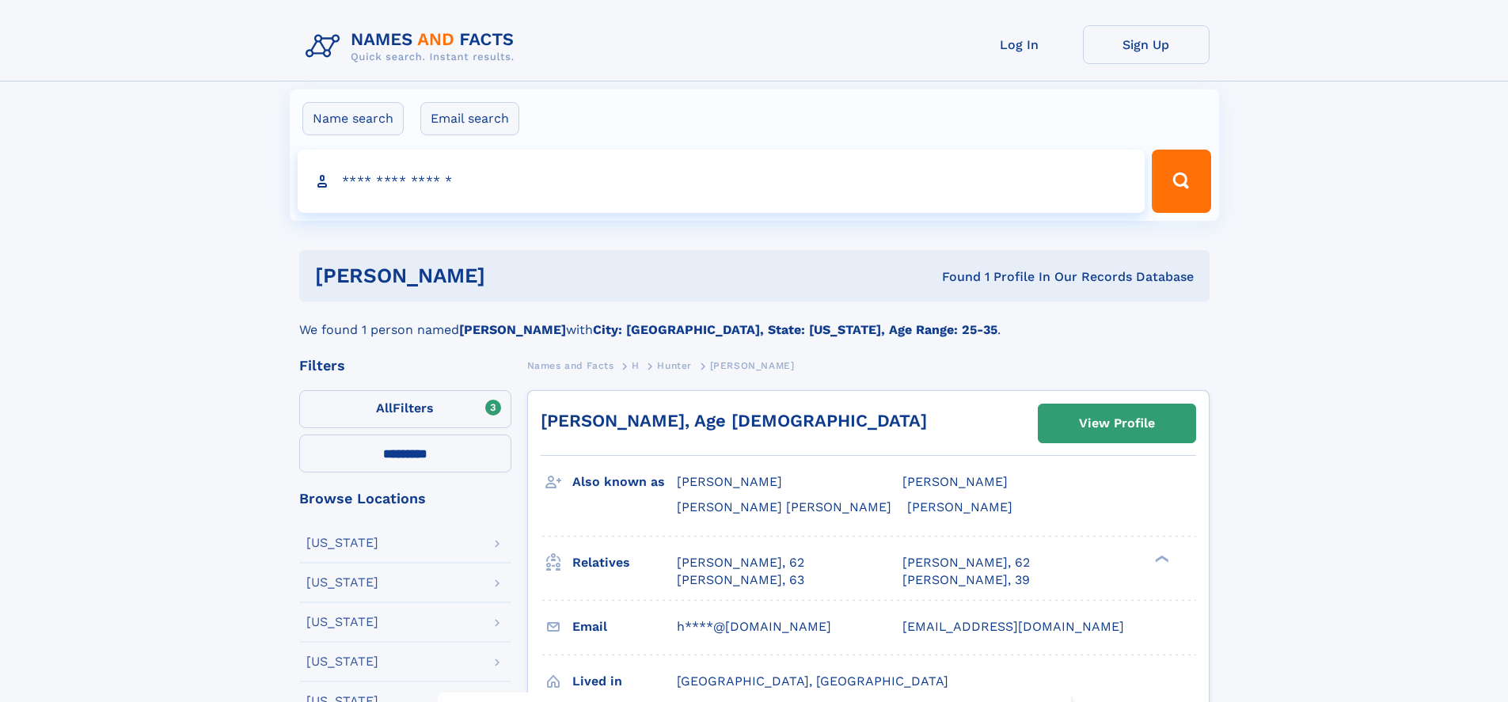 The height and width of the screenshot is (702, 1508). I want to click on div: View Profile, so click(1117, 424).